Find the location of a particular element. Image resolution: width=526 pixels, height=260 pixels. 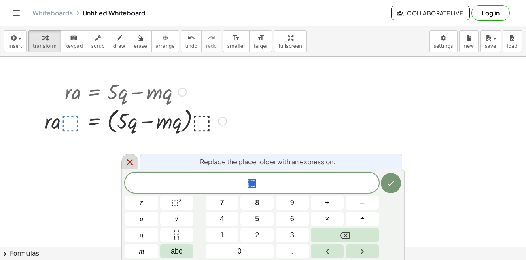

button: 4 is located at coordinates (222, 219).